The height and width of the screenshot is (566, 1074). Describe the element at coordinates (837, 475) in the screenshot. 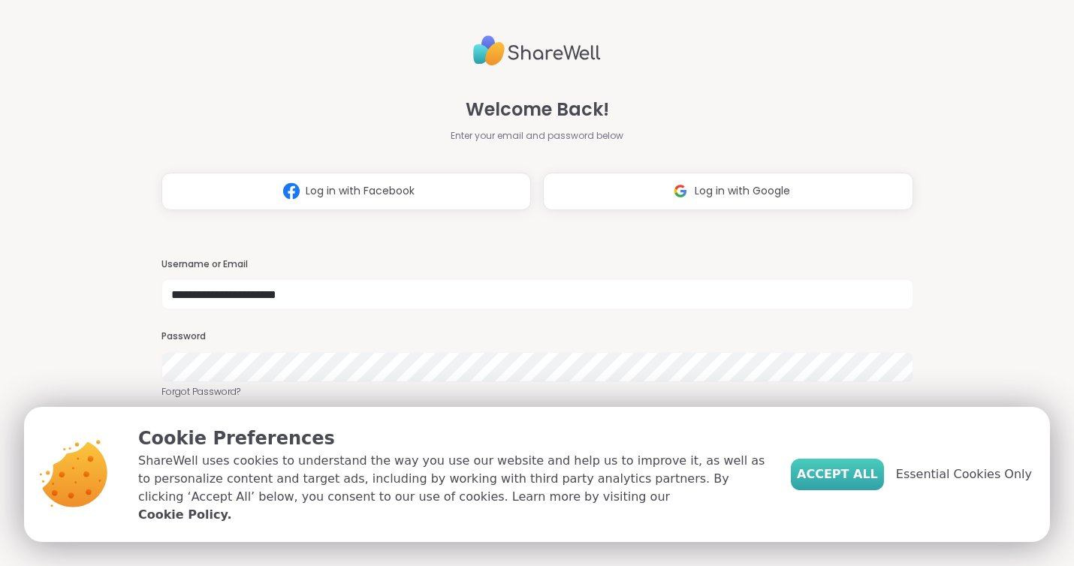

I see `button: Accept All` at that location.